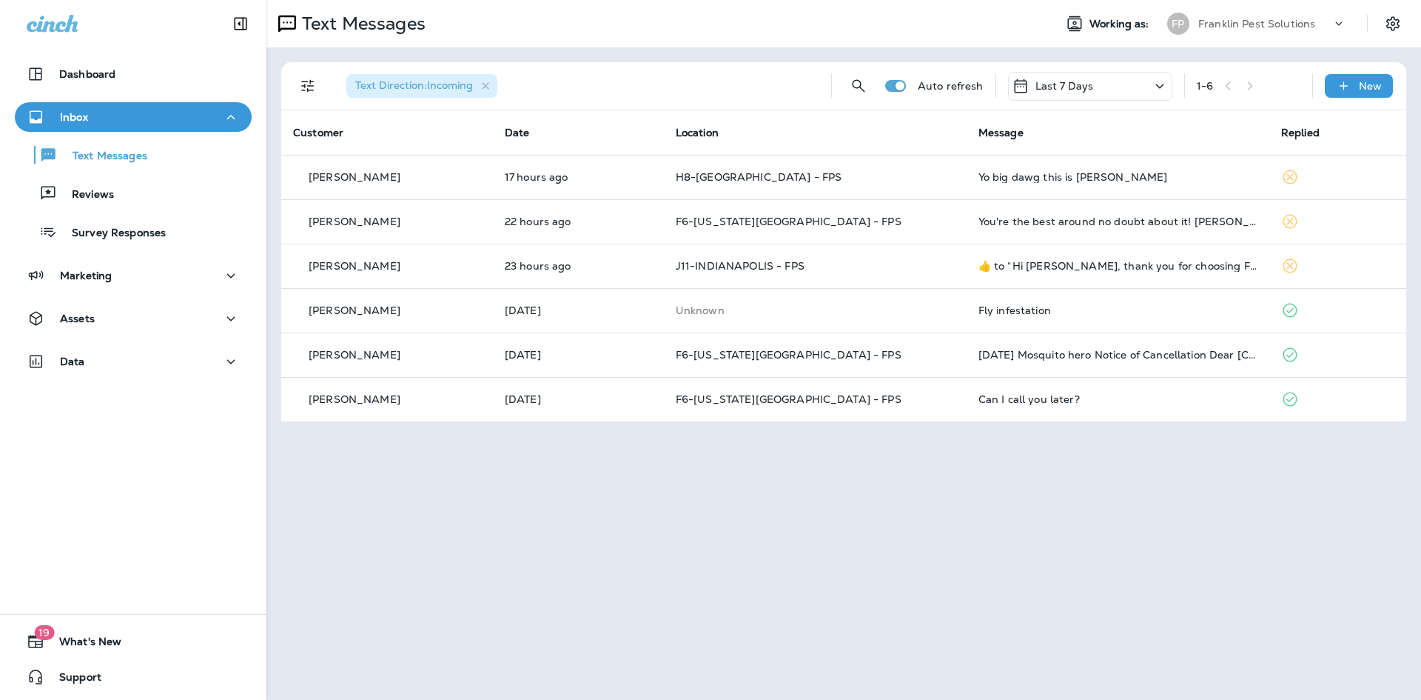  What do you see at coordinates (133, 232) in the screenshot?
I see `button: Survey Responses` at bounding box center [133, 232].